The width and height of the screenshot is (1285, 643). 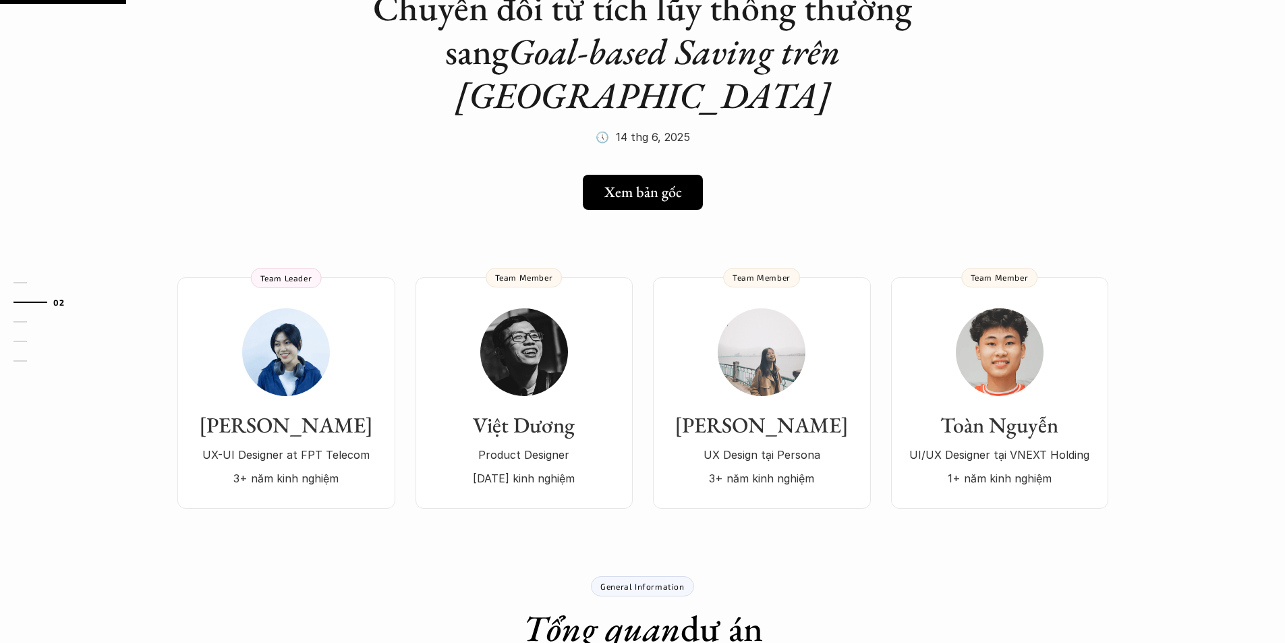 What do you see at coordinates (286, 278) in the screenshot?
I see `p: Team Leader` at bounding box center [286, 278].